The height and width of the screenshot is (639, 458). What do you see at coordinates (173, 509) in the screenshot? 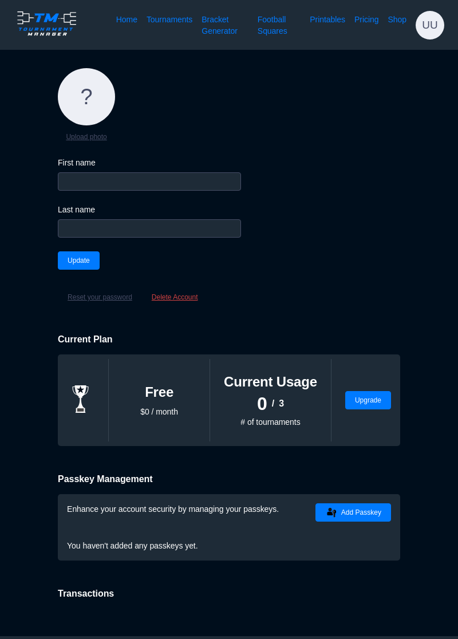
I see `span: Enhance your account security by managing your passkeys.` at bounding box center [173, 509].